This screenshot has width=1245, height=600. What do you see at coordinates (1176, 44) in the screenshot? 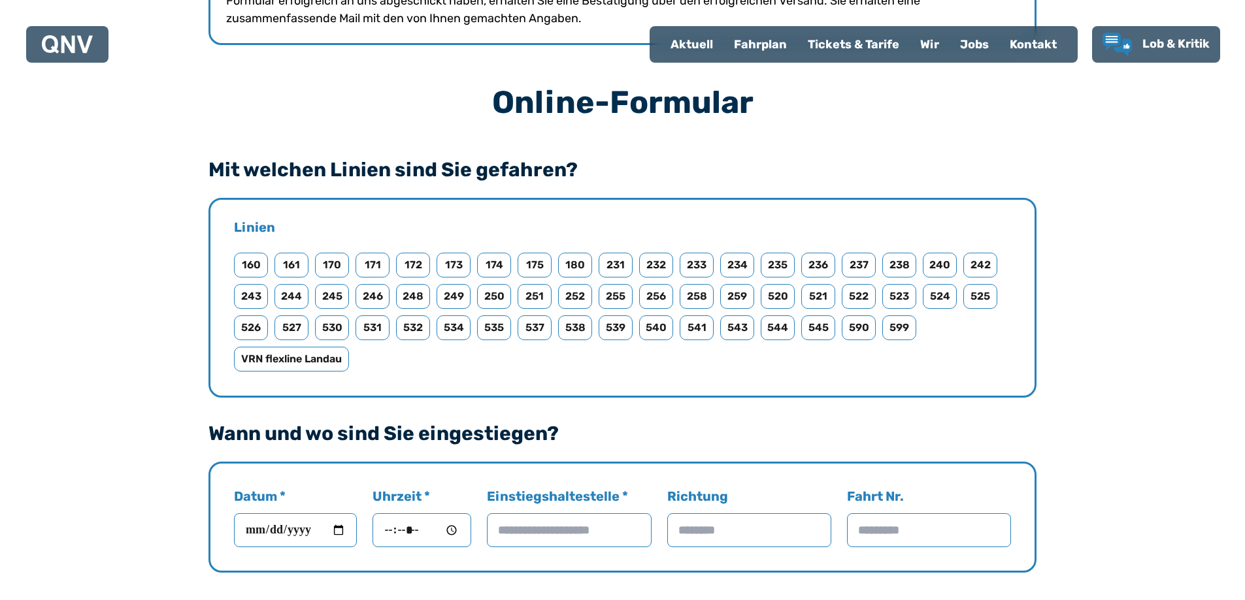
I see `span: Lob & Kritik` at bounding box center [1176, 44].